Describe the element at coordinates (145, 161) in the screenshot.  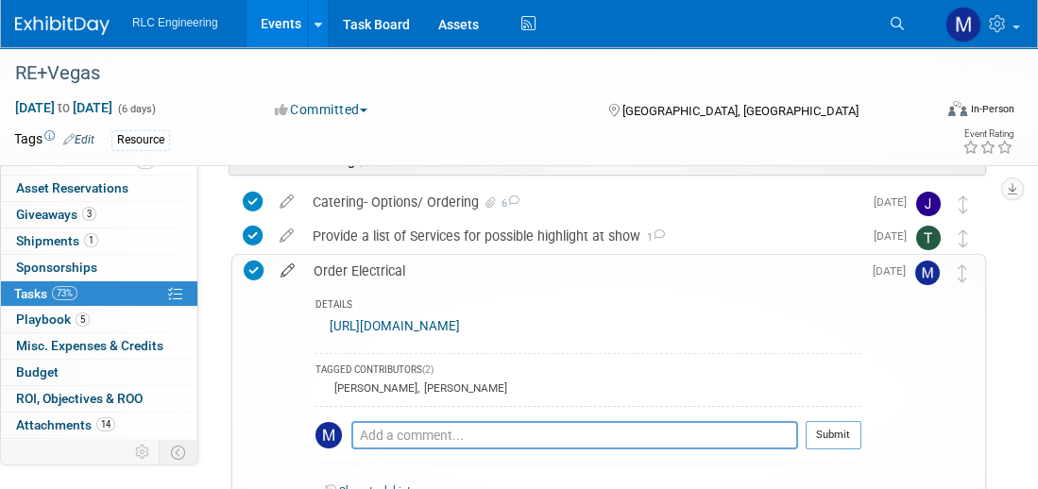
I see `span: 12` at that location.